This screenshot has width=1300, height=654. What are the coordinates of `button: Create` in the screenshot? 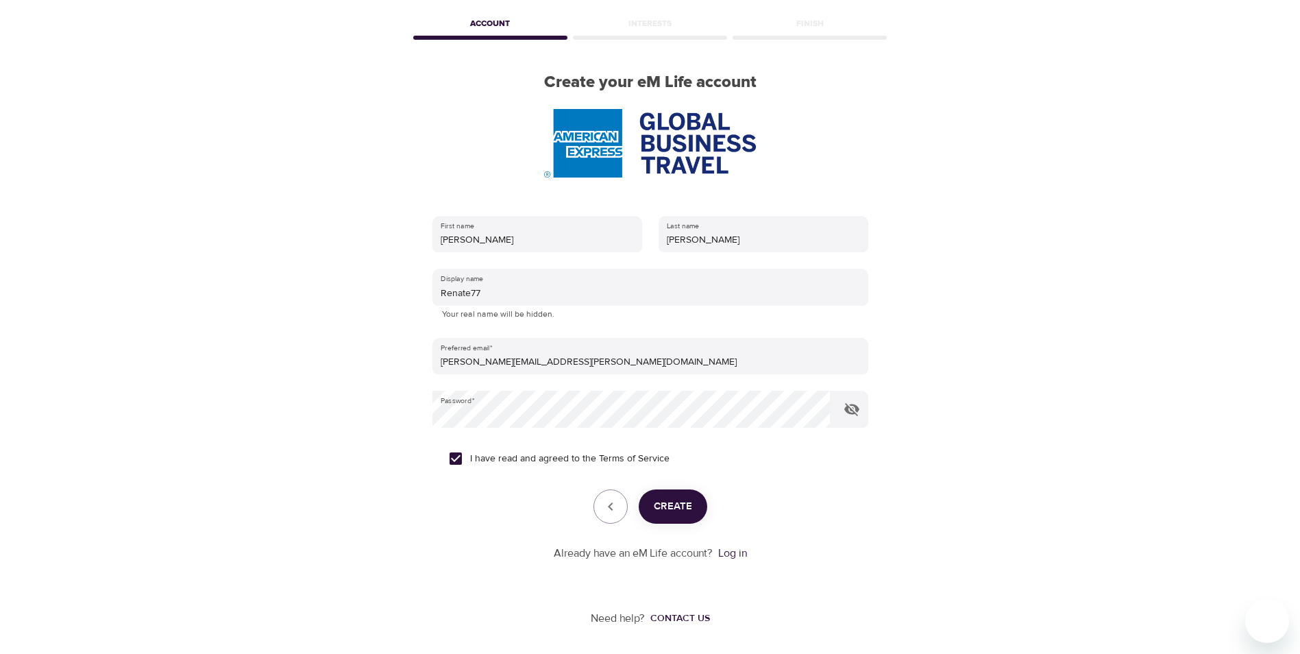 It's located at (673, 507).